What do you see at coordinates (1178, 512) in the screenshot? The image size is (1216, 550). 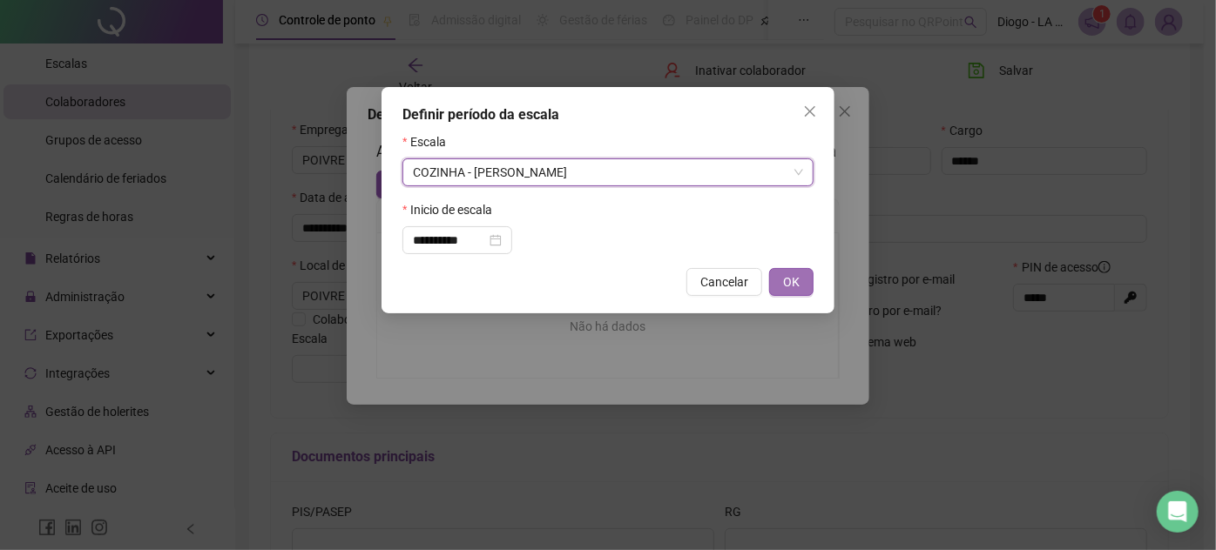 I see `div: Open Intercom Messenger` at bounding box center [1178, 512].